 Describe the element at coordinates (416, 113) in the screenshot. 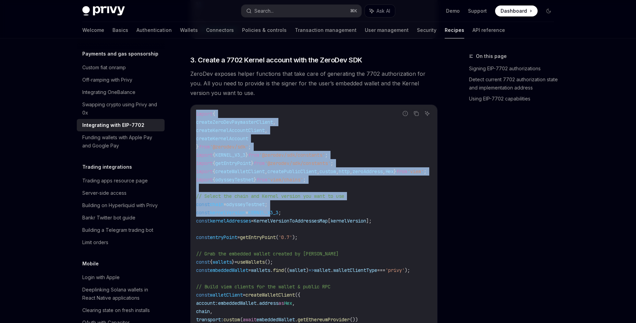

I see `button: Copy the contents from the code block` at that location.